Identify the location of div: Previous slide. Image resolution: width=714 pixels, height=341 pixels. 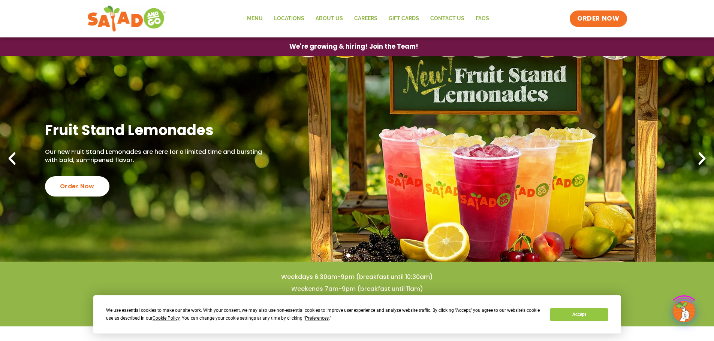
(12, 159).